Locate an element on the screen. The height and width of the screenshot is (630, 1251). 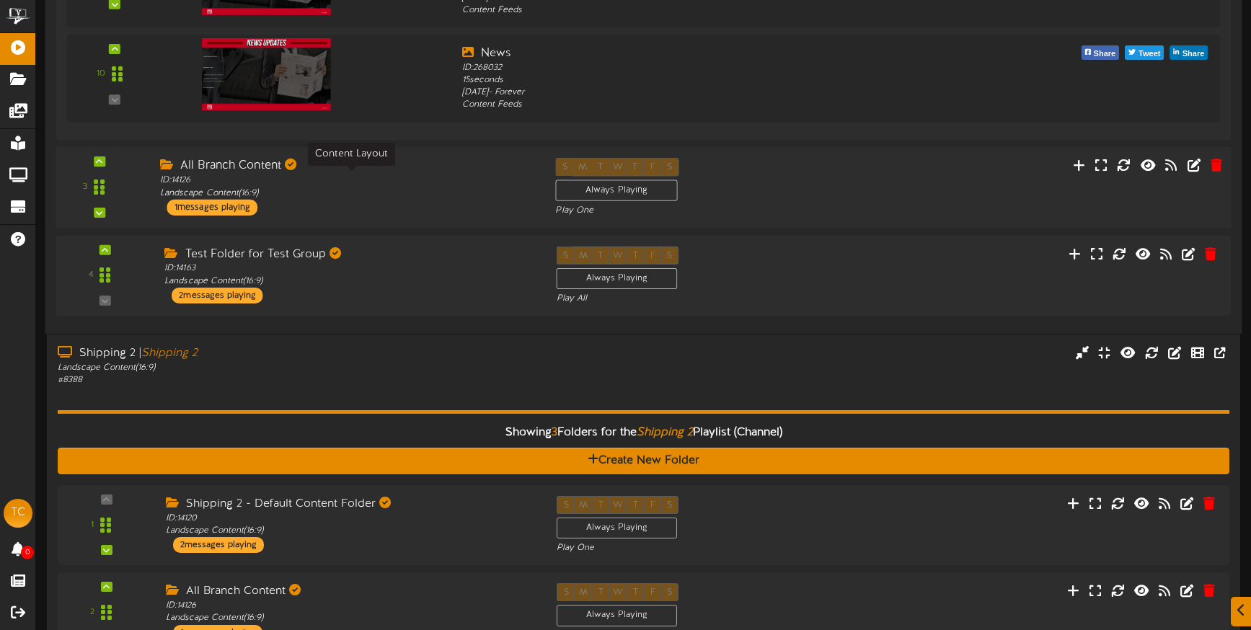
div: Test Folder for Test Group is located at coordinates (349, 254).